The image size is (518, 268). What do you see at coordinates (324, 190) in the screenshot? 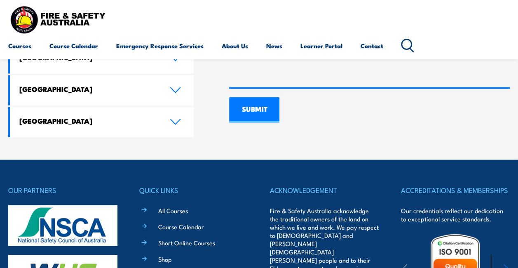
I see `h4: ACKNOWLEDGEMENT` at bounding box center [324, 190].